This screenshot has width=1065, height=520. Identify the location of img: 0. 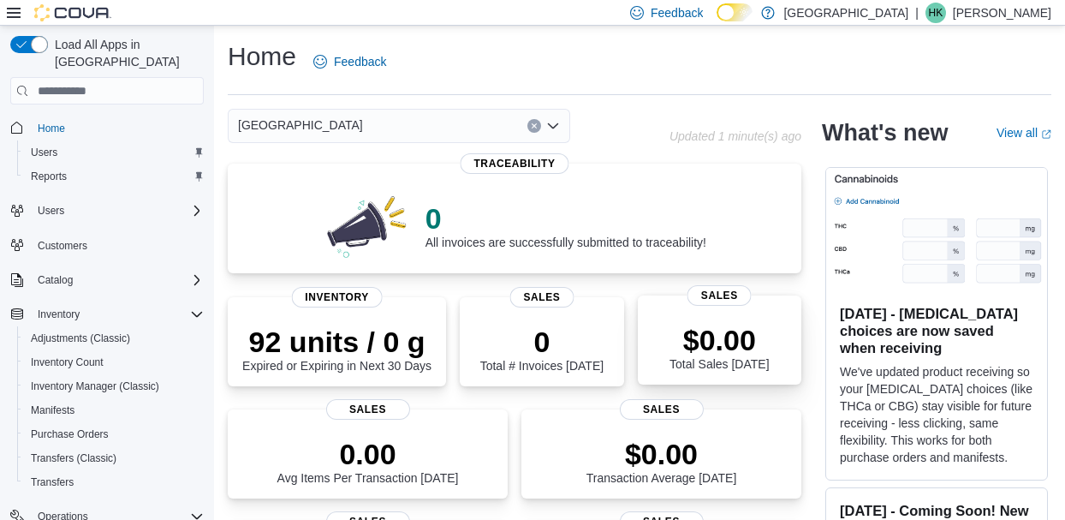
(367, 225).